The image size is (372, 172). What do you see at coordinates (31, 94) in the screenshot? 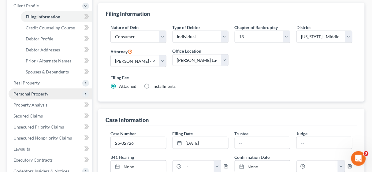
I see `span: Personal Property` at bounding box center [31, 94].